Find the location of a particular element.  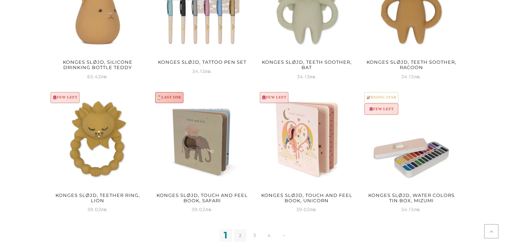

a: 3 is located at coordinates (255, 235).